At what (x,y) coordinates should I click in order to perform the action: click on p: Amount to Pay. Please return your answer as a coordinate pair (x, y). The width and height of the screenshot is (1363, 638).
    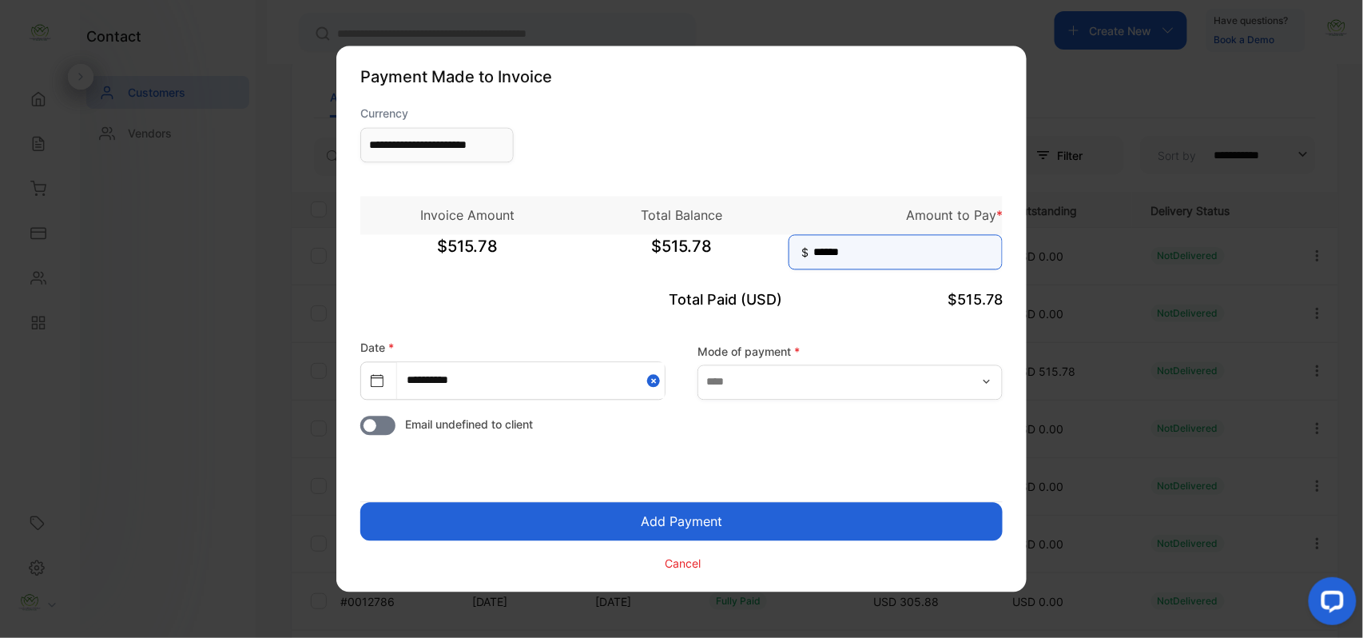
    Looking at the image, I should click on (896, 216).